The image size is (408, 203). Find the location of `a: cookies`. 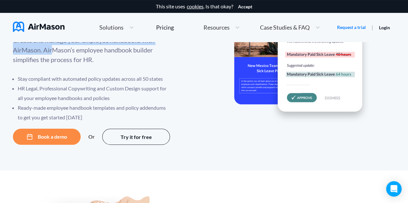

a: cookies is located at coordinates (195, 6).